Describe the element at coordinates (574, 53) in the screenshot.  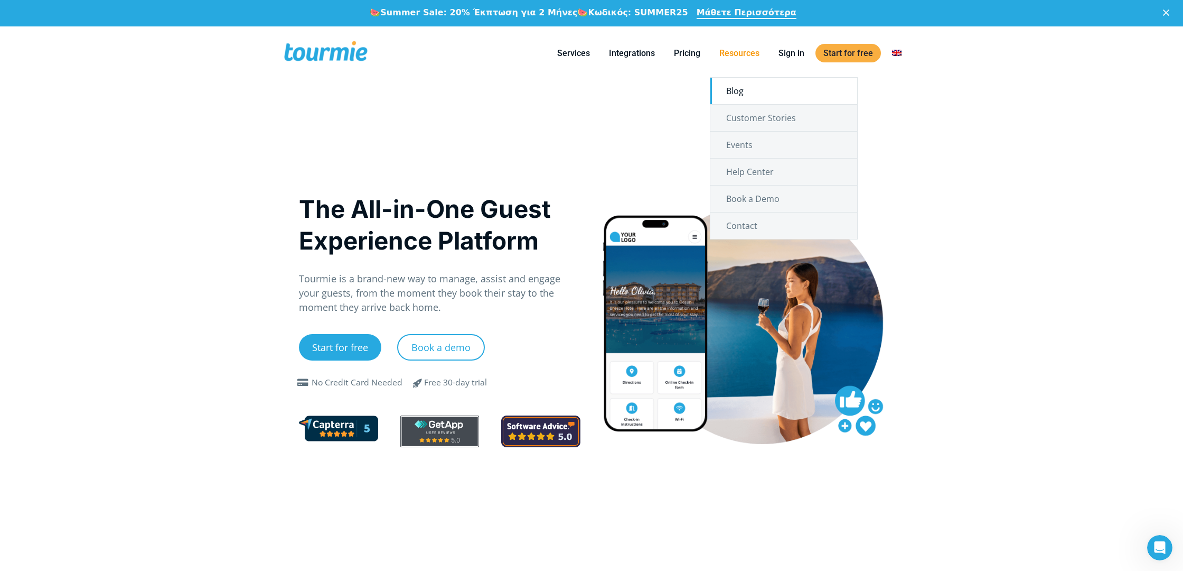
I see `a: Services` at that location.